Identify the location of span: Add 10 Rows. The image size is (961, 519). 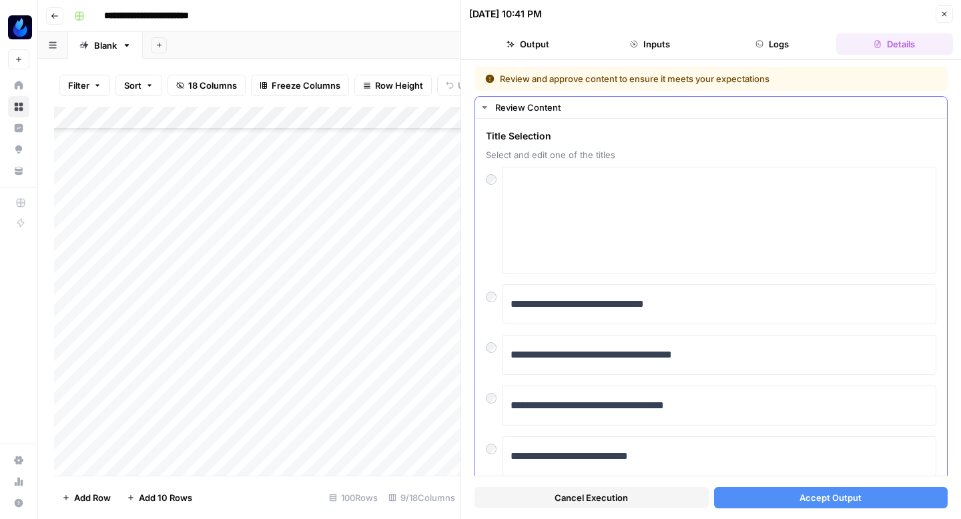
(166, 498).